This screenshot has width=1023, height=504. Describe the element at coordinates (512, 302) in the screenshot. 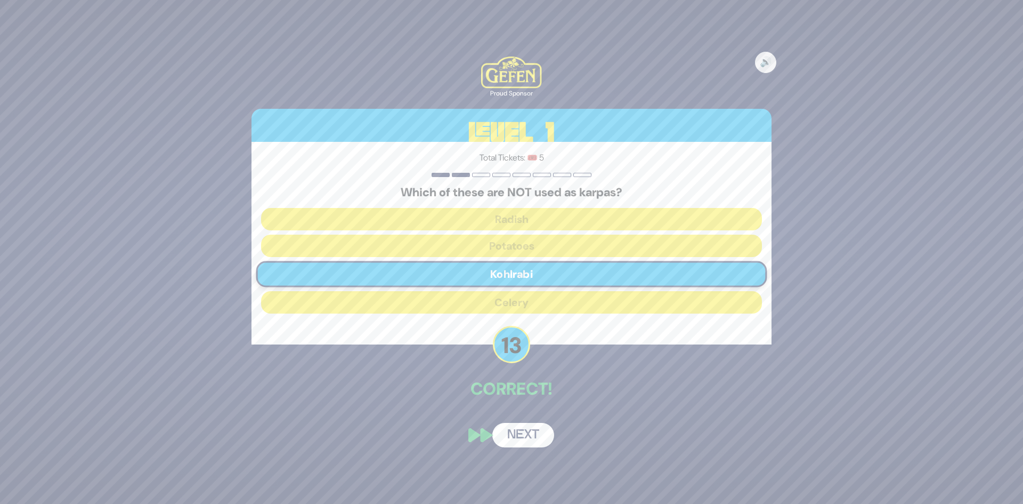

I see `button: Celery` at that location.